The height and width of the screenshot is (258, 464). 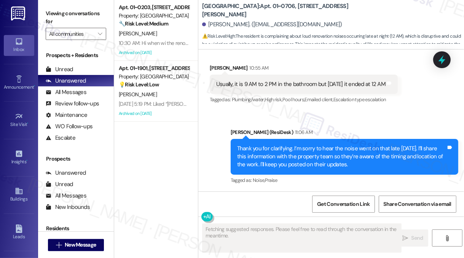 What do you see at coordinates (248, 99) in the screenshot?
I see `span: Plumbing/water ,` at bounding box center [248, 99].